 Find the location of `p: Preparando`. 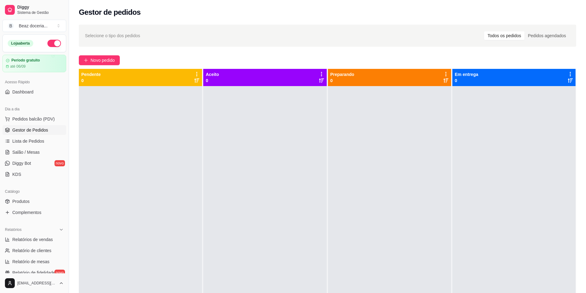

p: Preparando is located at coordinates (342, 74).